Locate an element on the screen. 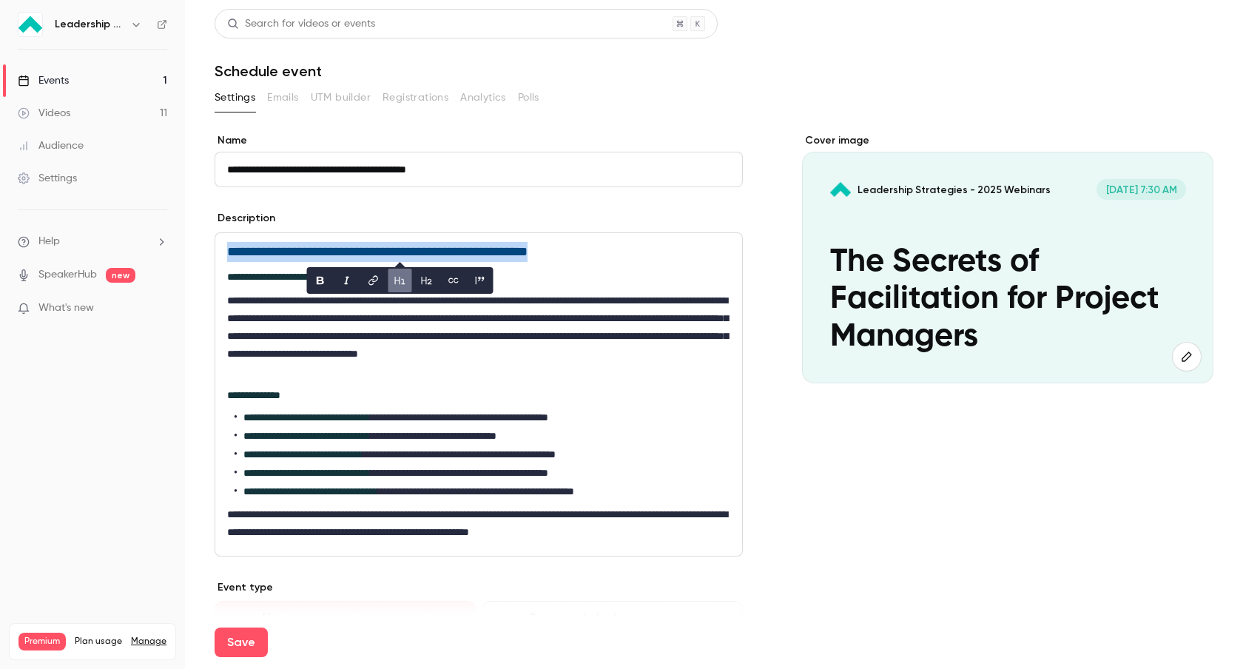  p: Event type is located at coordinates (479, 587).